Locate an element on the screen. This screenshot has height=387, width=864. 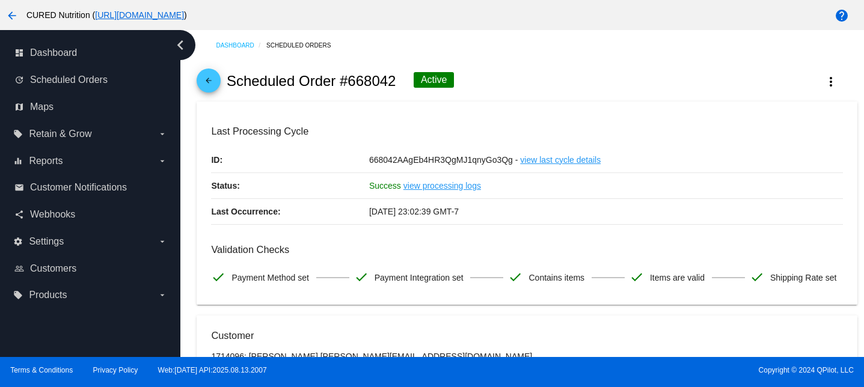
span: Success is located at coordinates (385, 186).